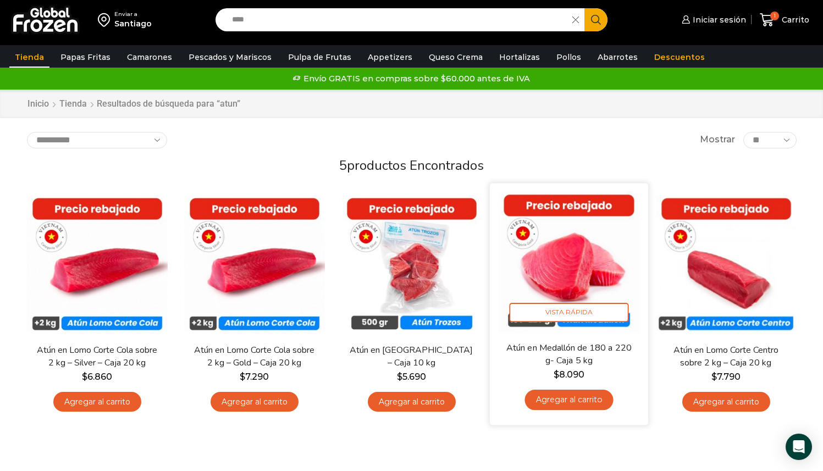 This screenshot has width=823, height=471. I want to click on a: Appetizers, so click(390, 57).